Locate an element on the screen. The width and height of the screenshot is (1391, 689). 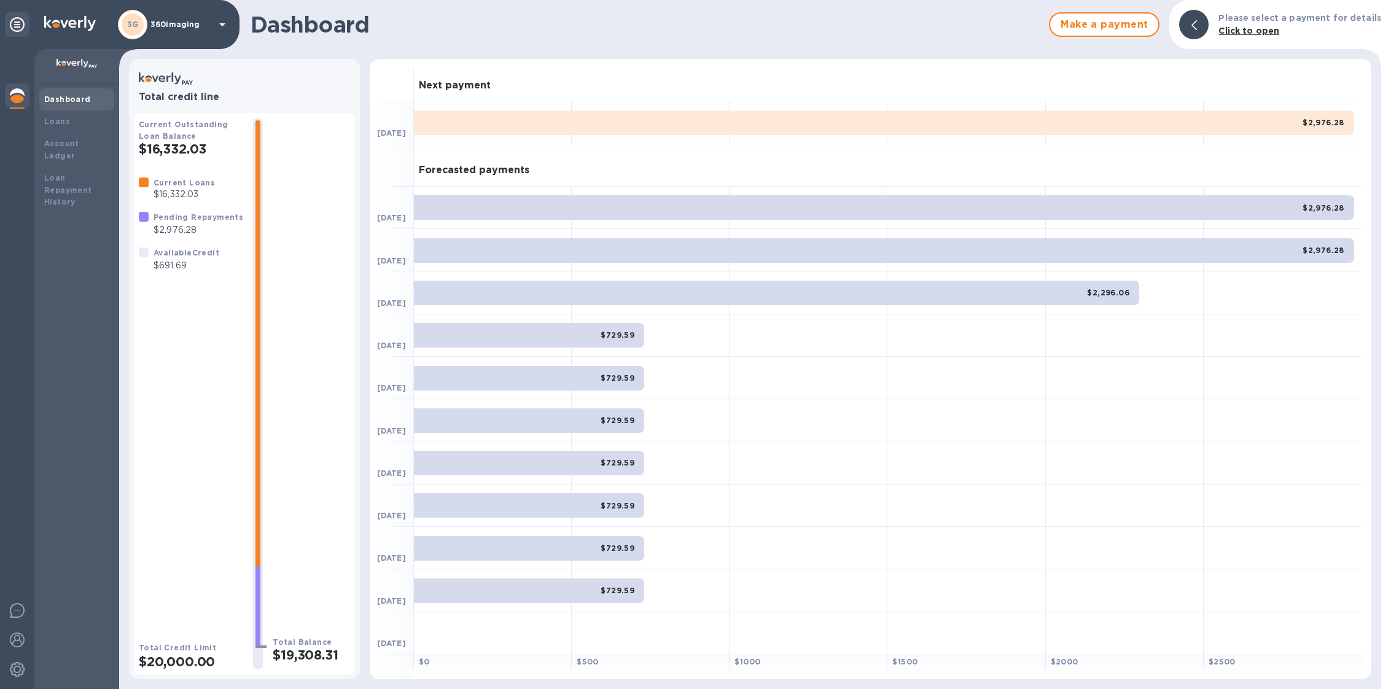
h1: Dashboard is located at coordinates (647, 25).